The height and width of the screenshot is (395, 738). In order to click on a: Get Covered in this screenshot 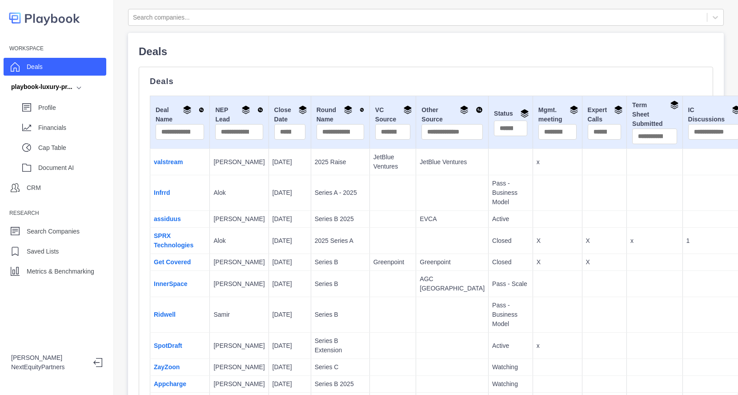, I will do `click(172, 262)`.